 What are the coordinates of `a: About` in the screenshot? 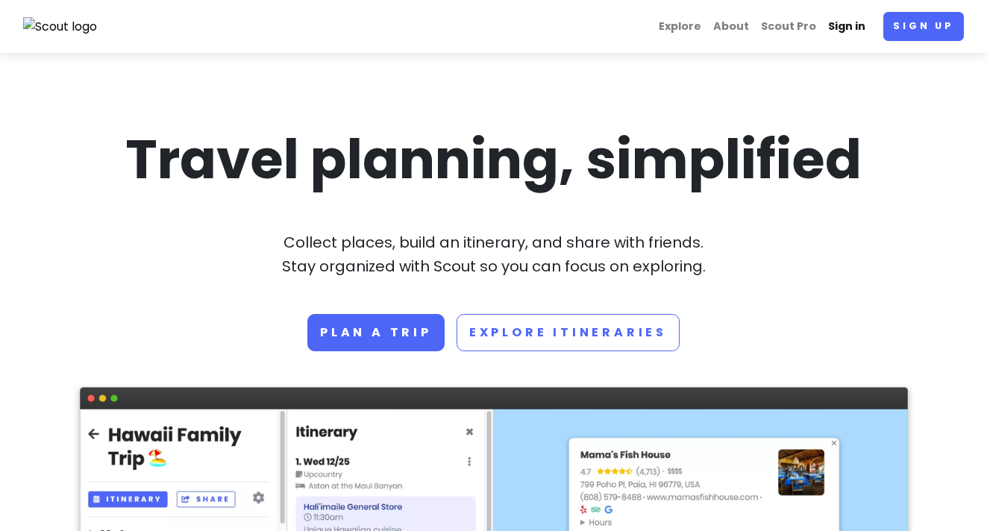 It's located at (731, 26).